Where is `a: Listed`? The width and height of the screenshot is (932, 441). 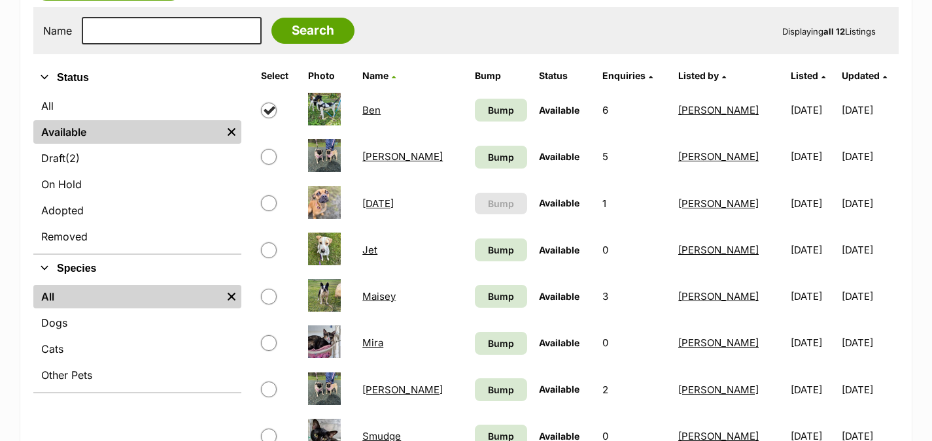
a: Listed is located at coordinates (807, 75).